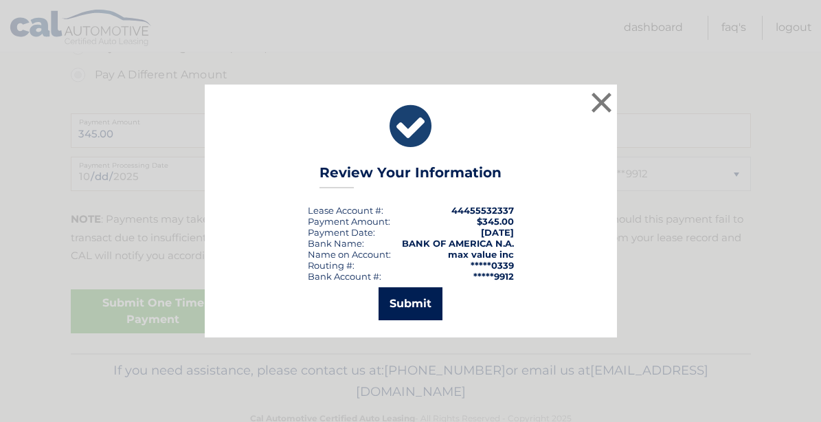 This screenshot has height=422, width=821. I want to click on div: Lease Account #:, so click(345, 210).